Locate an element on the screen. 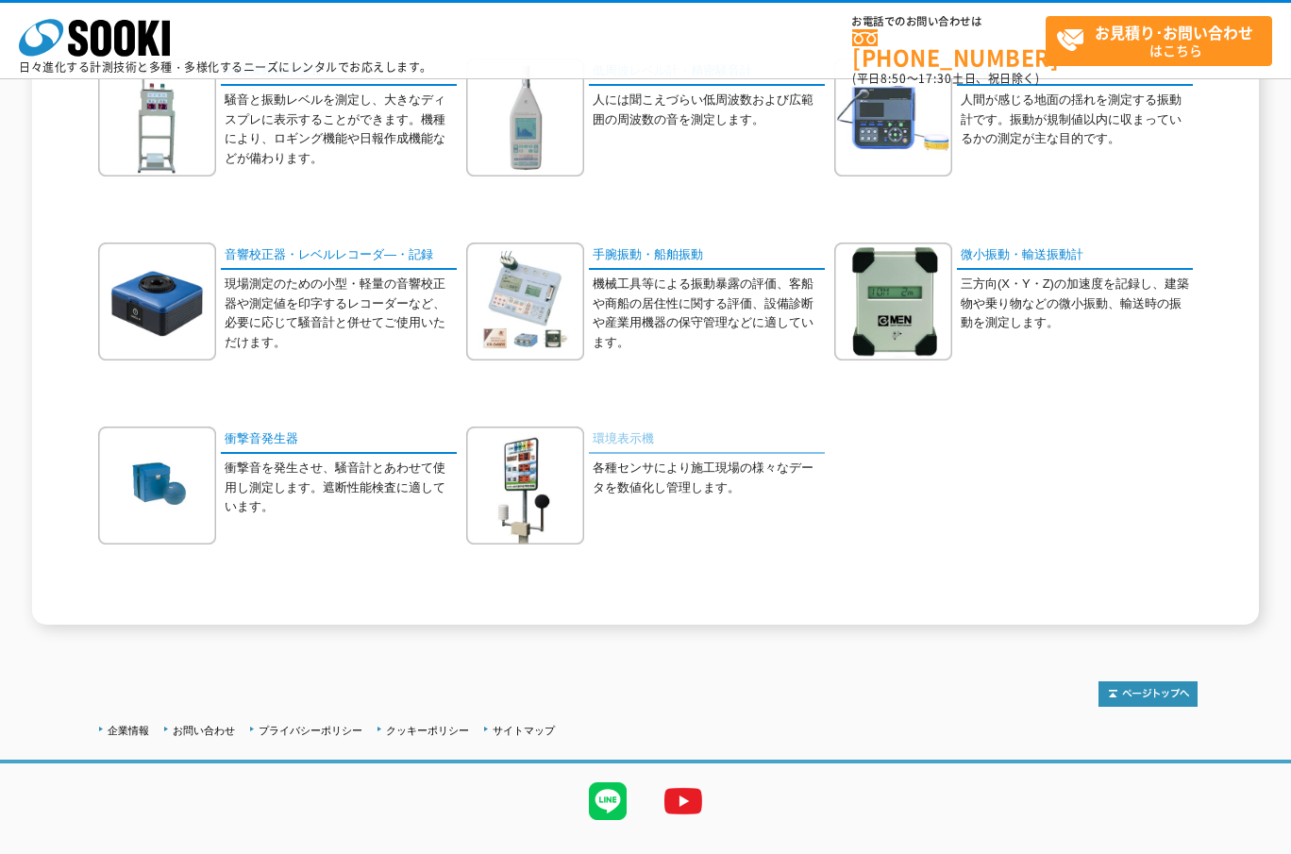  img: トップページへ is located at coordinates (1147, 694).